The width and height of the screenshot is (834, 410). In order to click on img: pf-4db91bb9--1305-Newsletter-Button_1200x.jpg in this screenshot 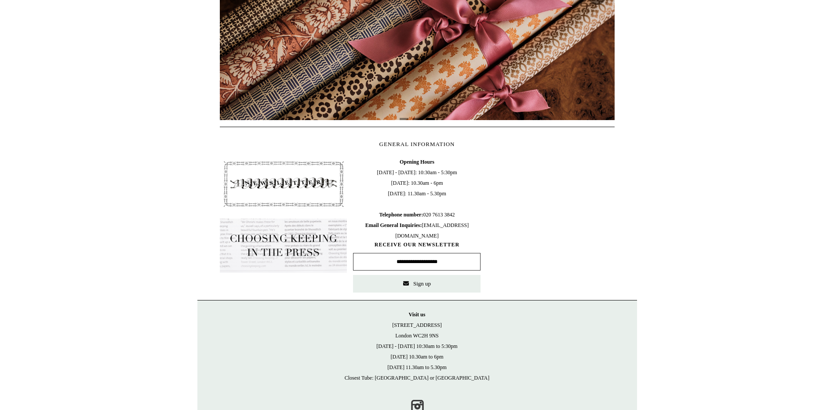, I will do `click(283, 184)`.